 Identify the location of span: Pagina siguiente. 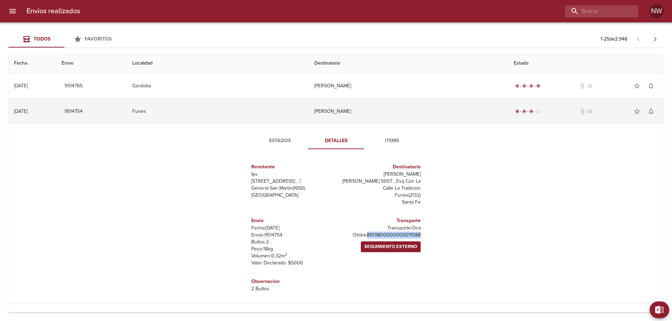
(655, 39).